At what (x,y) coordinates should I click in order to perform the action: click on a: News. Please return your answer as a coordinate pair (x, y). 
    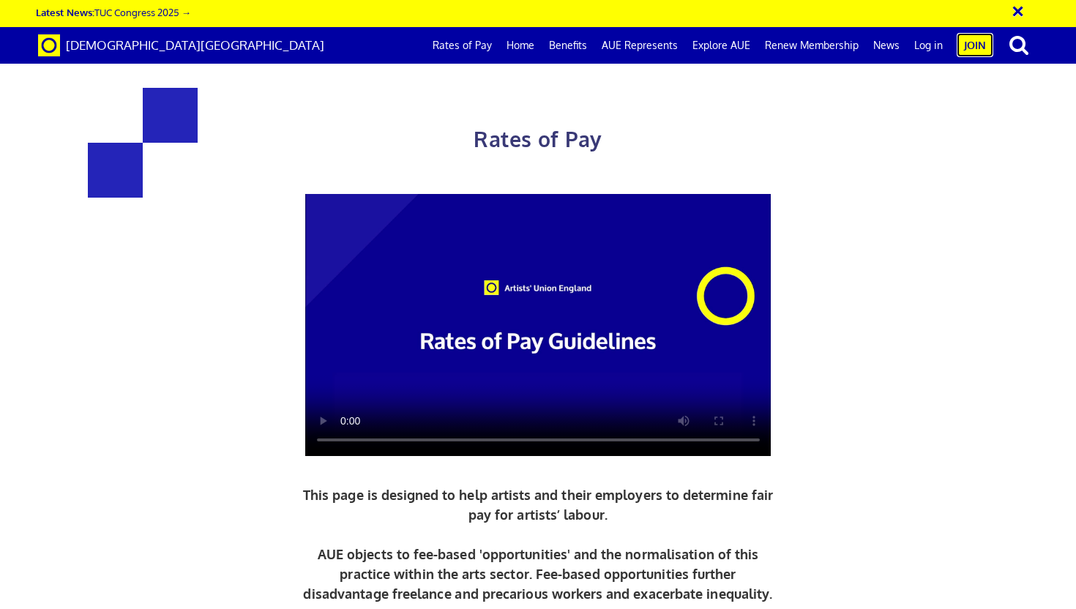
    Looking at the image, I should click on (886, 45).